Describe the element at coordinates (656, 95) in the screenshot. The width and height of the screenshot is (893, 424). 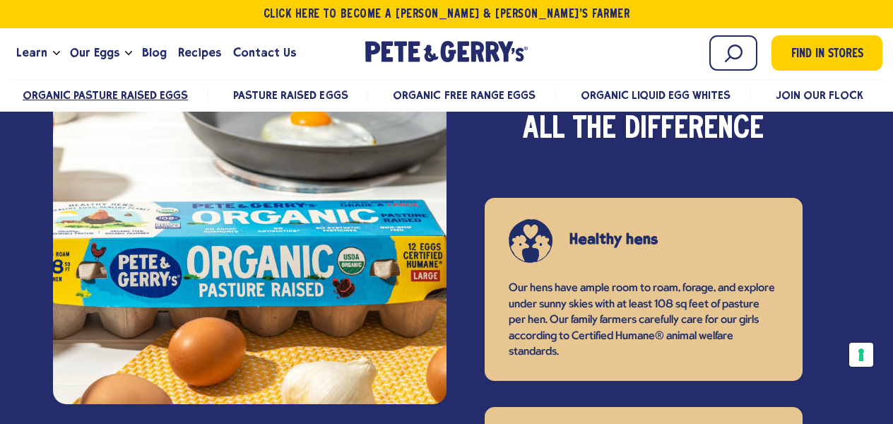
I see `a: Organic Liquid Egg Whites` at that location.